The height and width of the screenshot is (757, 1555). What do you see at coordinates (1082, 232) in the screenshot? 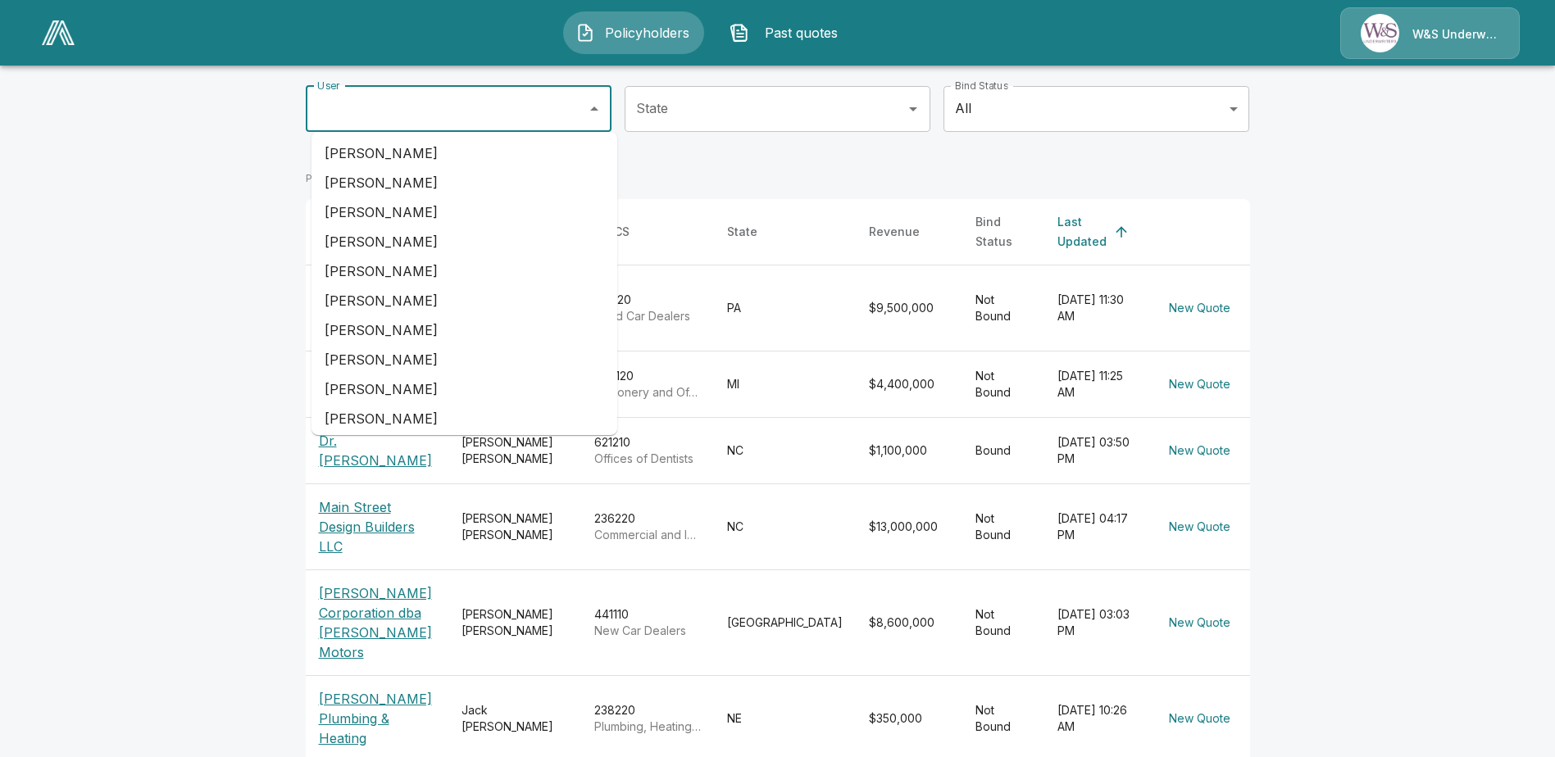
I see `div: Last Updated` at bounding box center [1082, 232].